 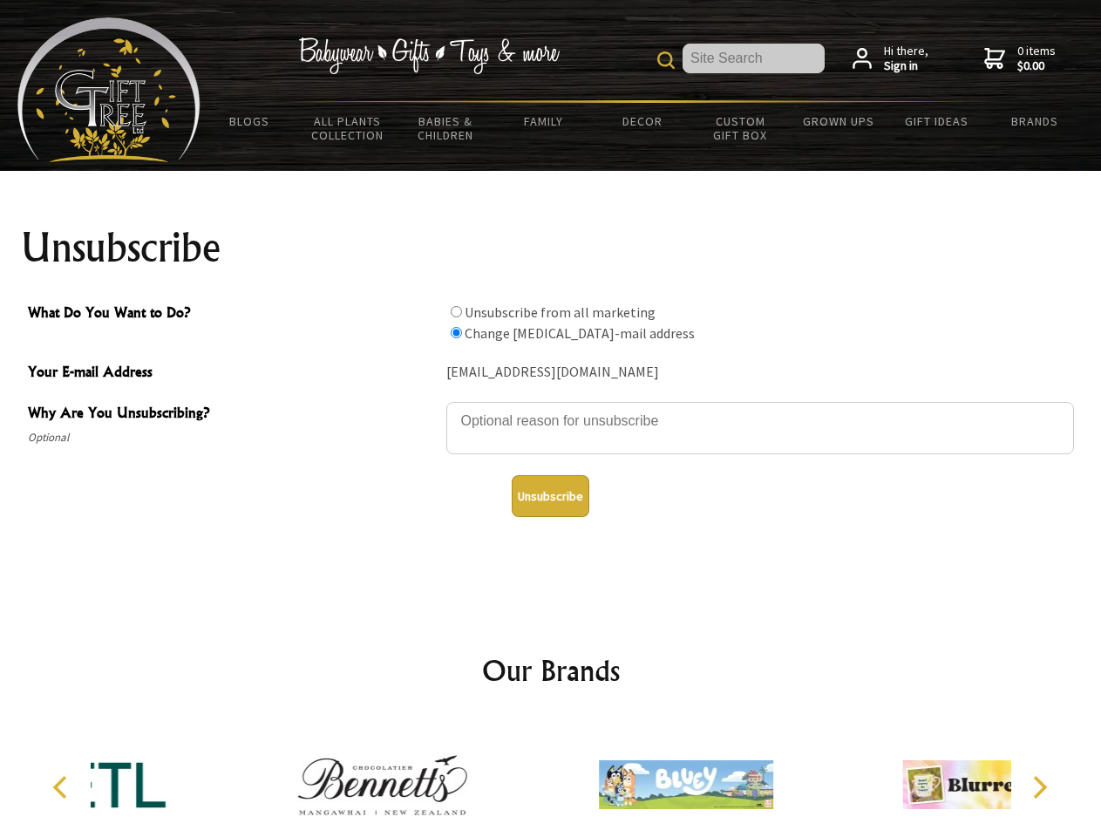 I want to click on span: Hi there,, so click(x=906, y=58).